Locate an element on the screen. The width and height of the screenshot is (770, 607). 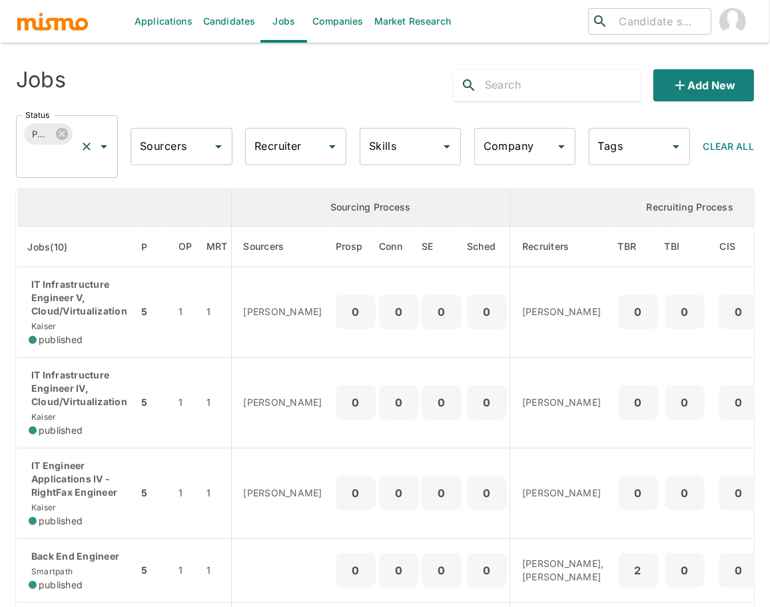
th: Recruiters is located at coordinates (562, 246).